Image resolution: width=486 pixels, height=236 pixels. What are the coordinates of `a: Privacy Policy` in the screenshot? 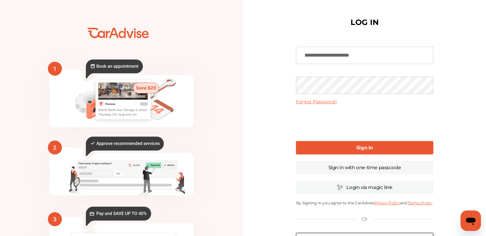 It's located at (387, 203).